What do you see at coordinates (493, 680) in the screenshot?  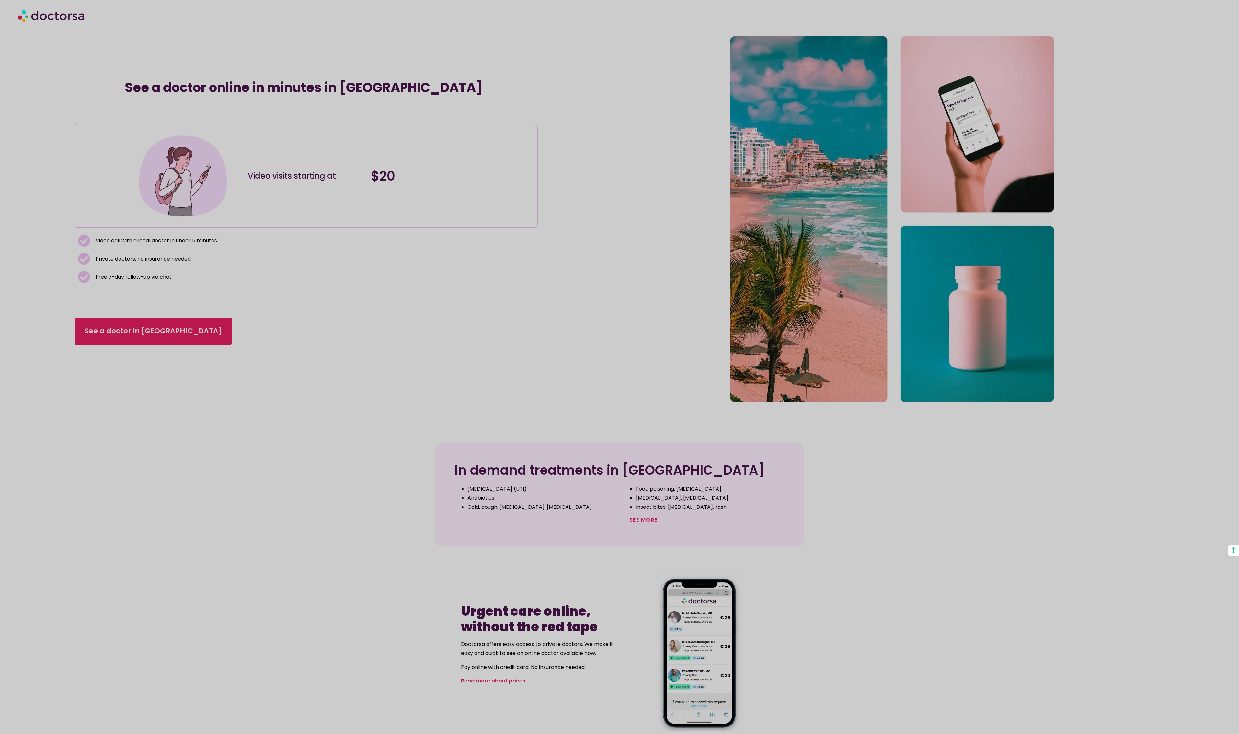 I see `a: Read more about prices` at bounding box center [493, 680].